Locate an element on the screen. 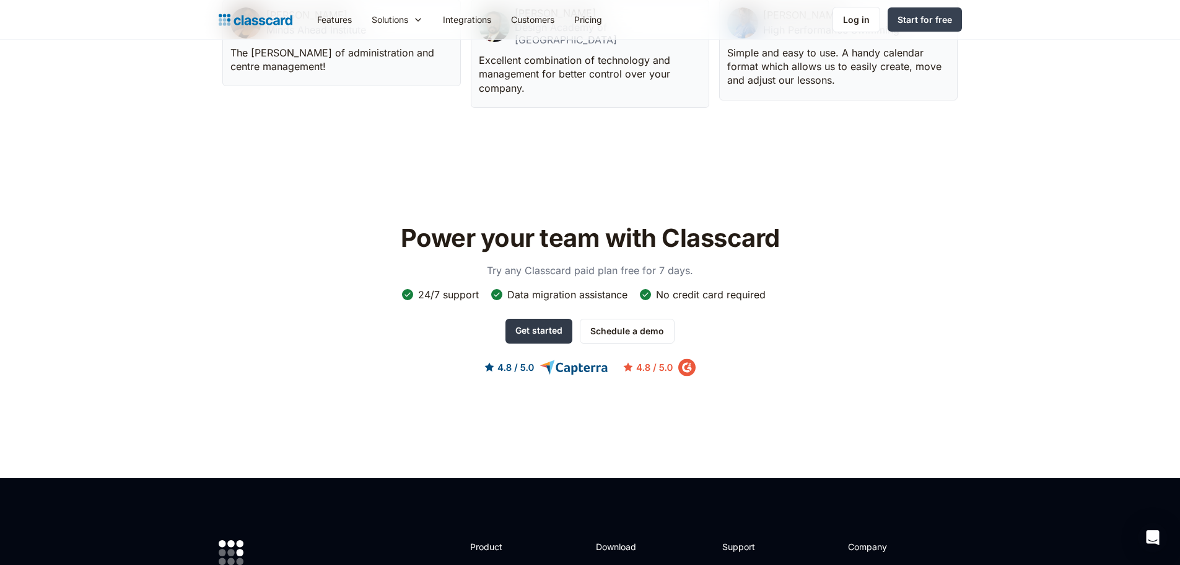 This screenshot has height=565, width=1180. div: No credit card required is located at coordinates (711, 294).